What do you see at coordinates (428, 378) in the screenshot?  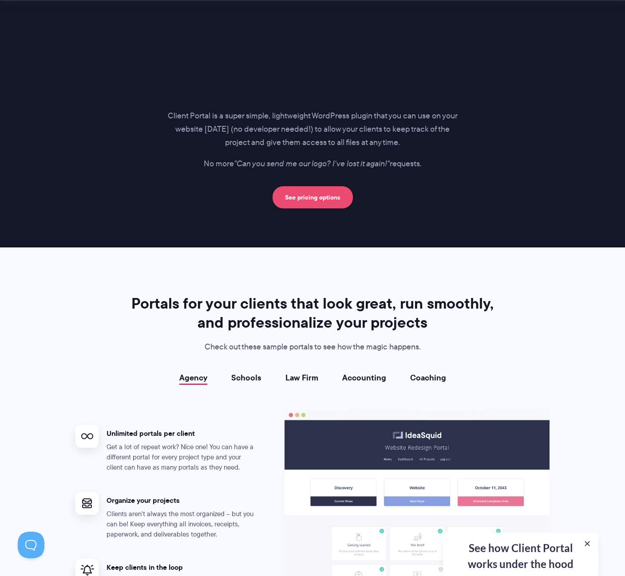 I see `a: Coaching` at bounding box center [428, 378].